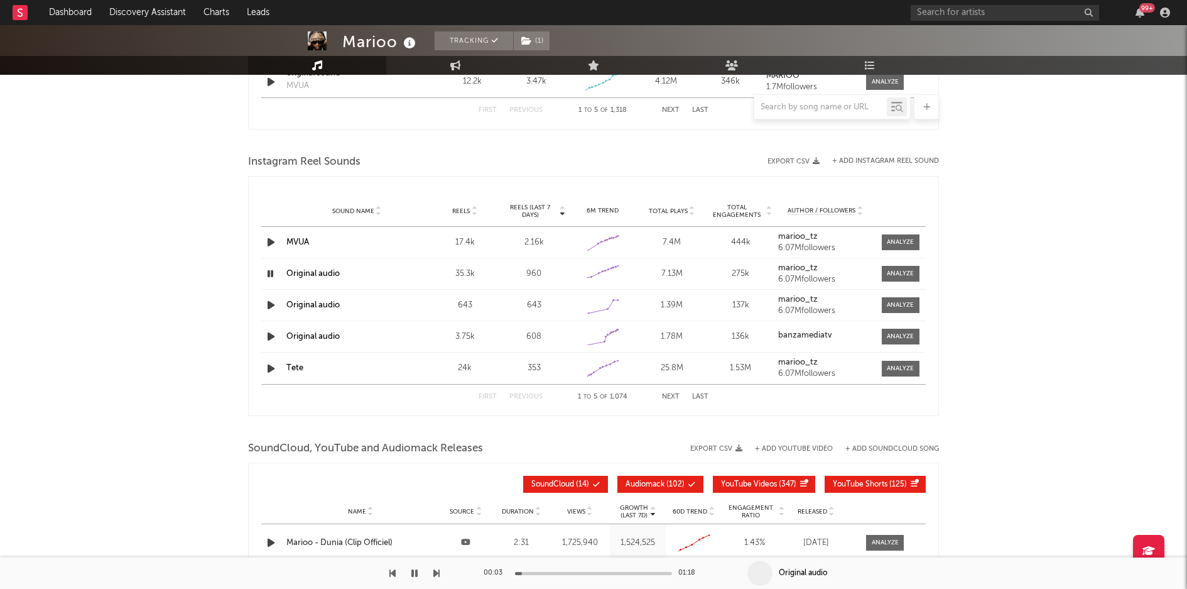 The image size is (1187, 589). Describe the element at coordinates (587, 396) in the screenshot. I see `span: to` at that location.